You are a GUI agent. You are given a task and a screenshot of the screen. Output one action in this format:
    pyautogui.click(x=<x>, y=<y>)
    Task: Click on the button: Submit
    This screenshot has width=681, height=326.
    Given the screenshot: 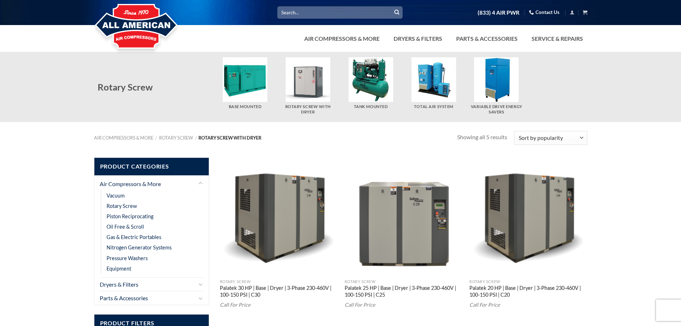 What is the action you would take?
    pyautogui.click(x=397, y=13)
    